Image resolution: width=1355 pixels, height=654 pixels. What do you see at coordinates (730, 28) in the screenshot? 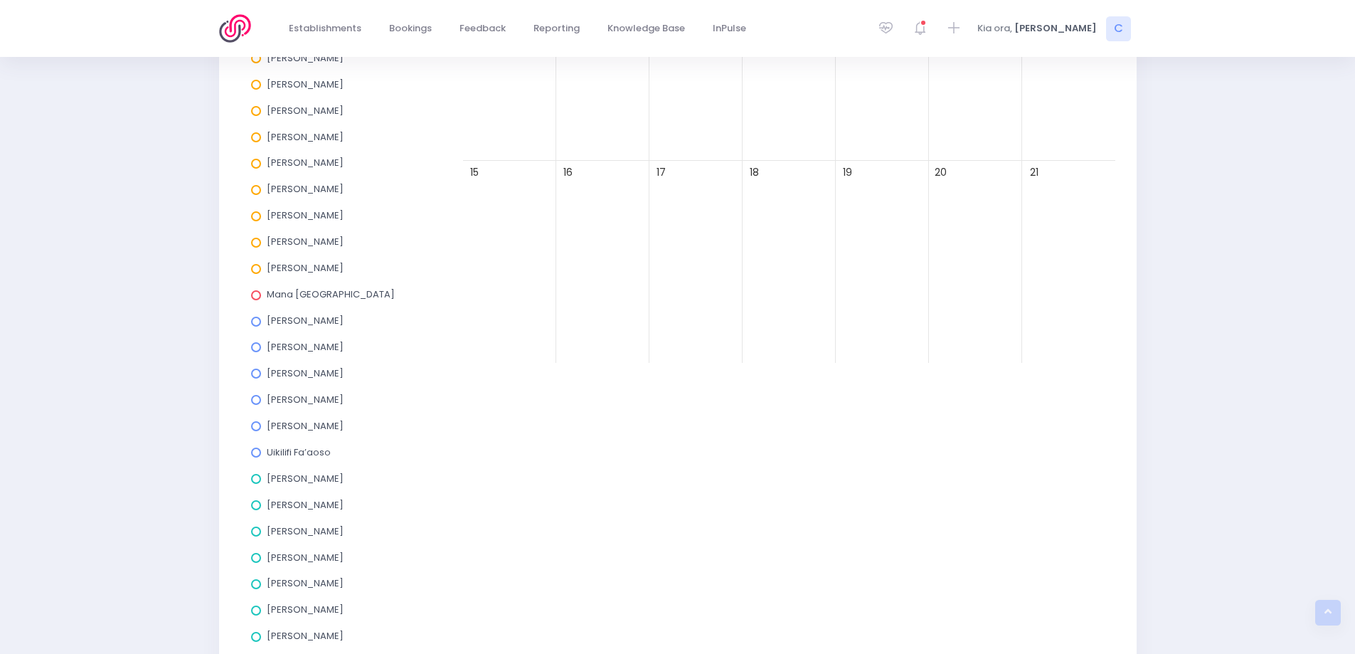
I see `a: InPulse` at bounding box center [730, 28].